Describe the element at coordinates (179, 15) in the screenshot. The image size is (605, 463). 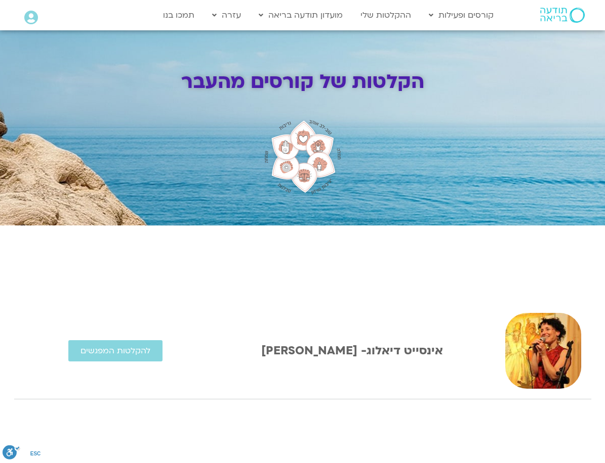
I see `a: תמכו בנו` at that location.